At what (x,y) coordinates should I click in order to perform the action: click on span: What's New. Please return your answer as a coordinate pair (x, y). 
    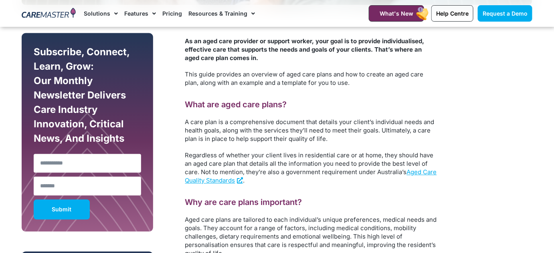
    Looking at the image, I should click on (397, 13).